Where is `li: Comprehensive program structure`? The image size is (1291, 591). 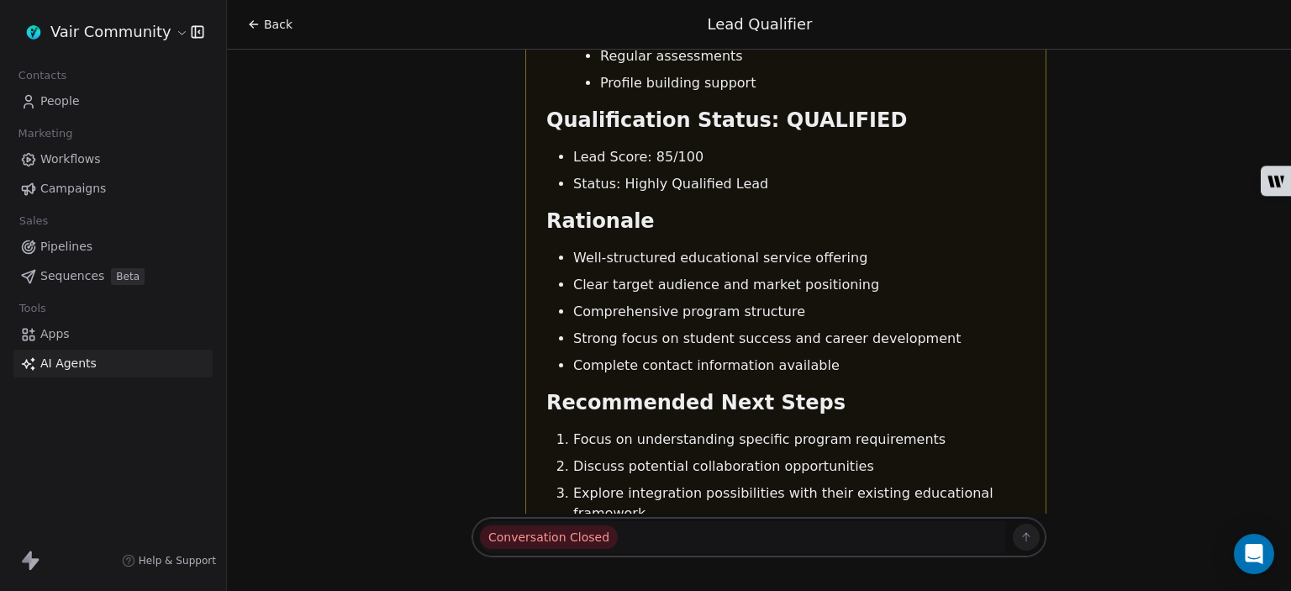
li: Comprehensive program structure is located at coordinates (799, 312).